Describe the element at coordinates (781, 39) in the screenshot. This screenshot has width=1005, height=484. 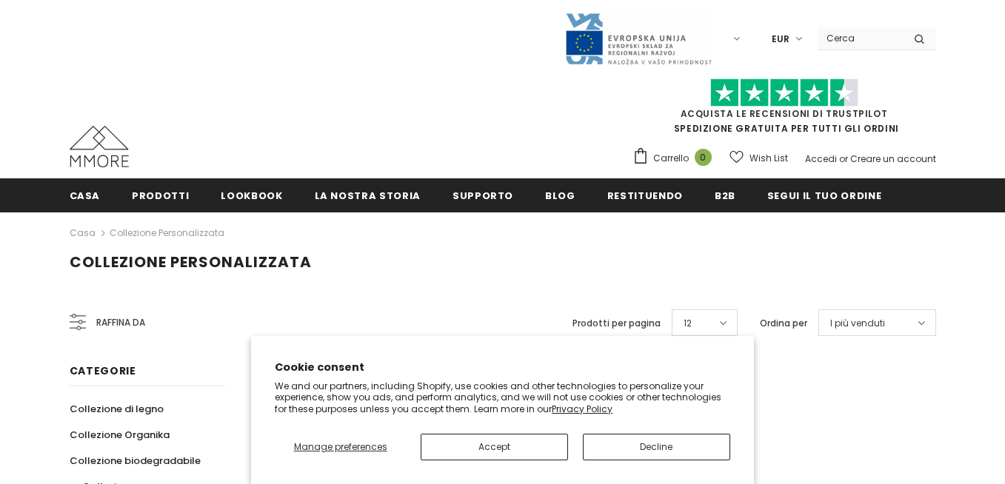
I see `span: EUR` at that location.